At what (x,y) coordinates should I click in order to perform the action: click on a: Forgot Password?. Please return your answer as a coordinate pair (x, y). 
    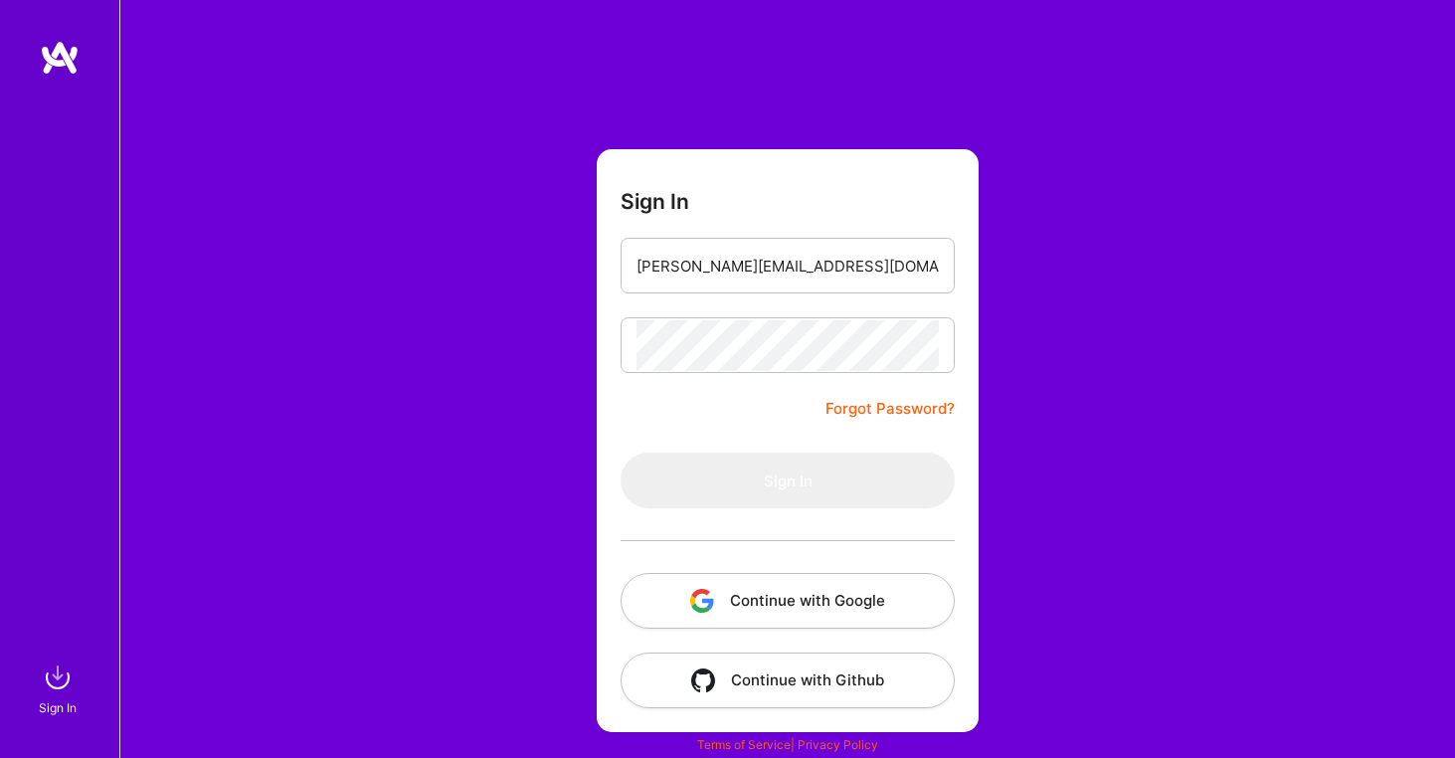
    Looking at the image, I should click on (890, 409).